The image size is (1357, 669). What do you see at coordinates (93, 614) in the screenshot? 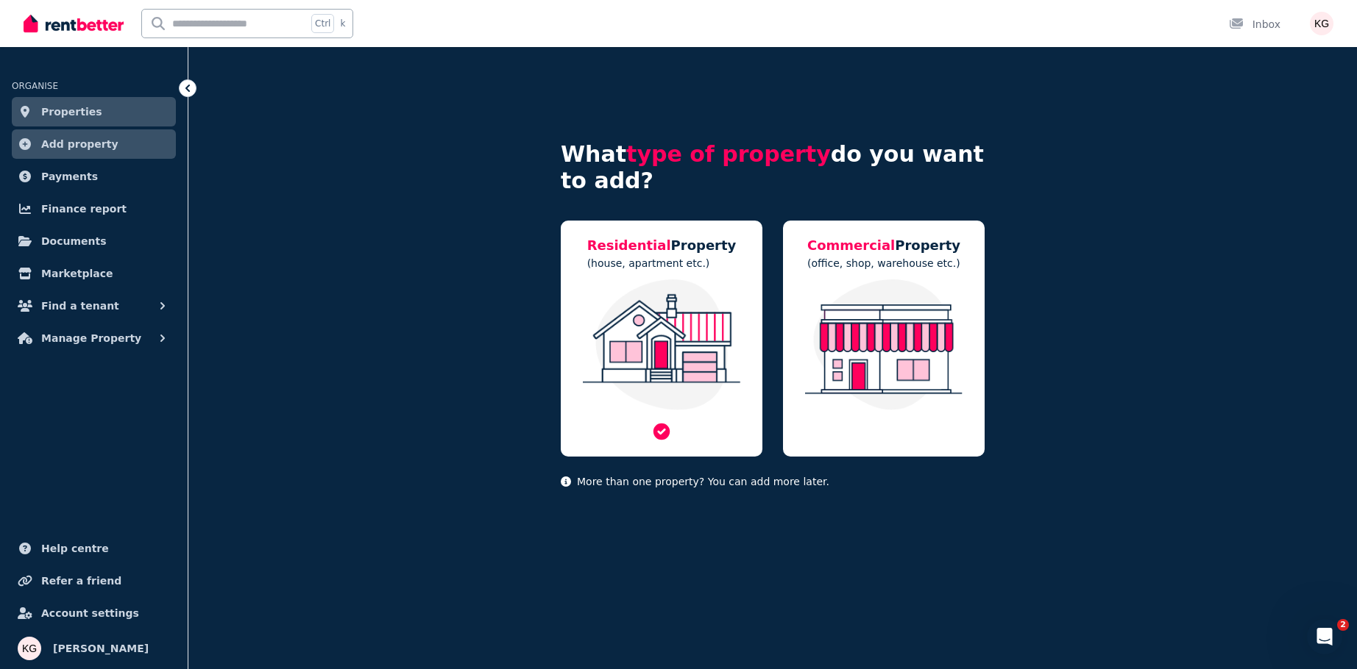
I see `a: Account settings` at bounding box center [93, 614].